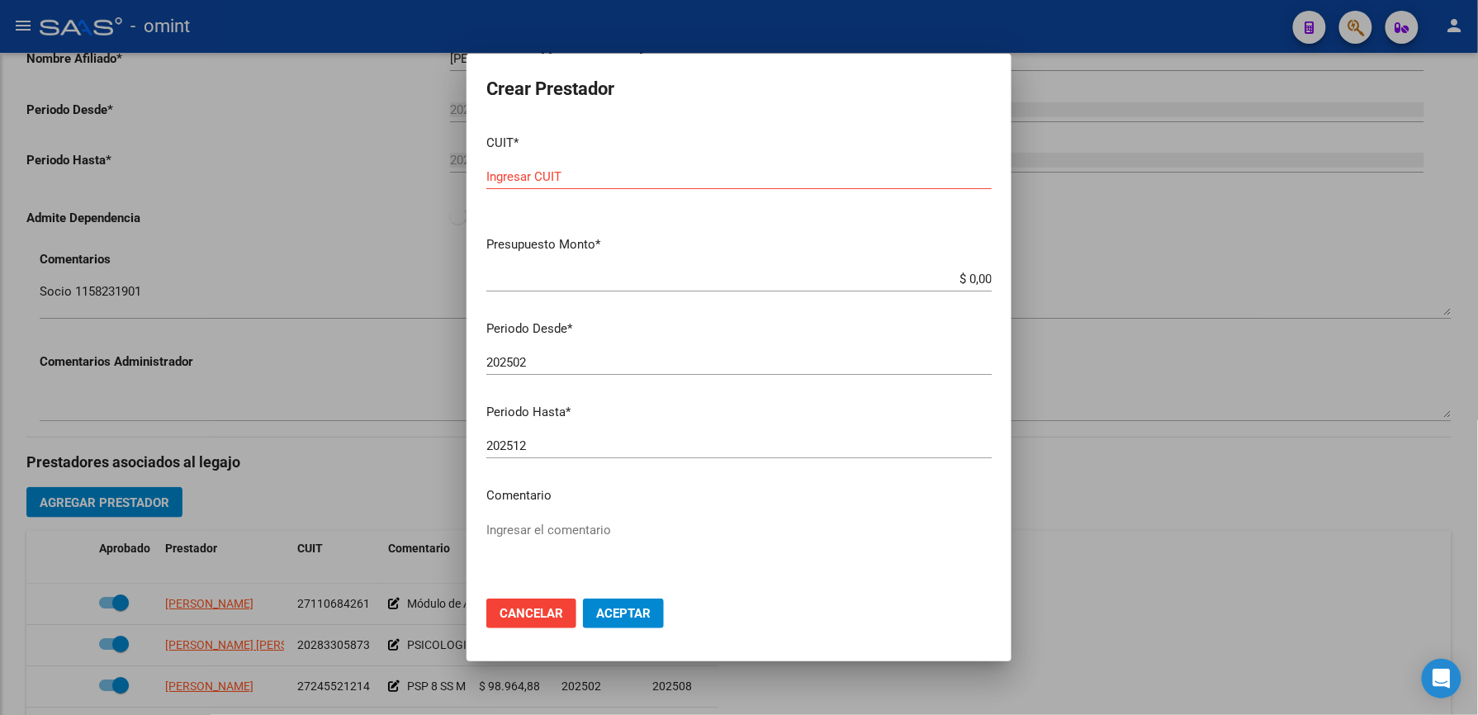  What do you see at coordinates (739, 329) in the screenshot?
I see `p: Periodo Desde` at bounding box center [739, 329].